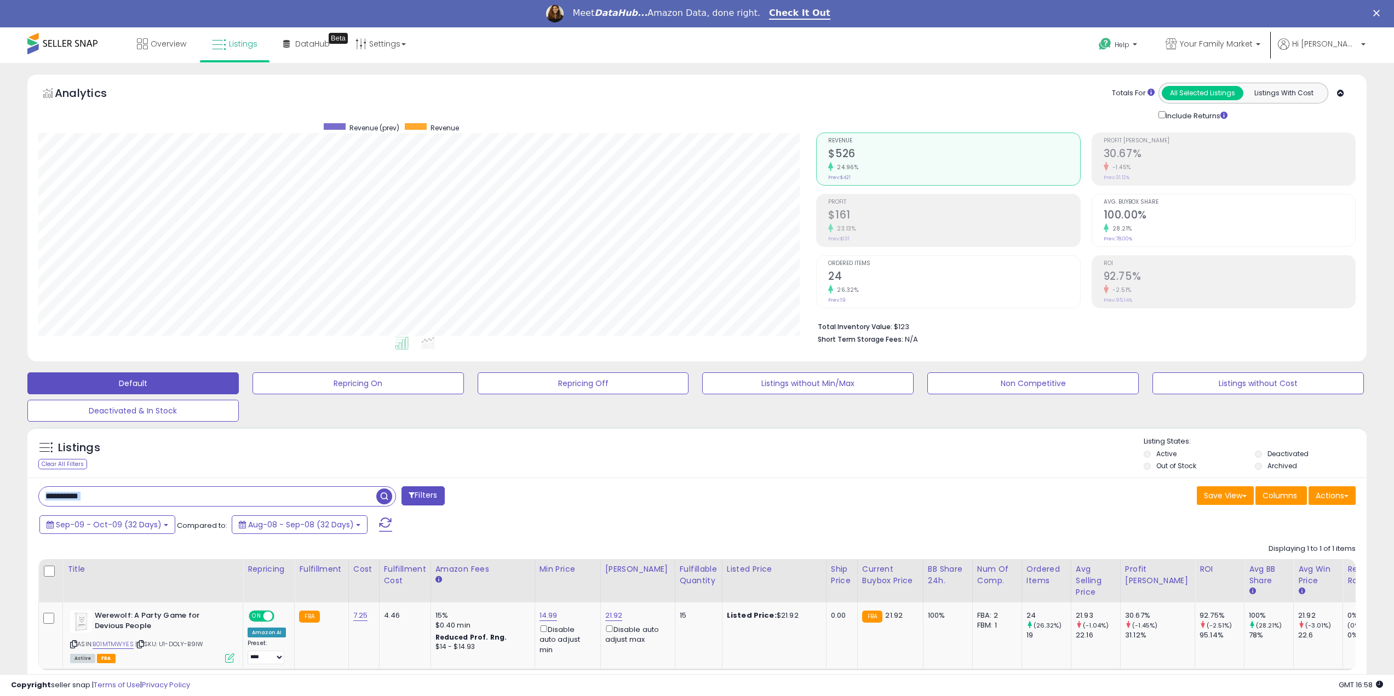 This screenshot has width=1394, height=696. Describe the element at coordinates (381, 44) in the screenshot. I see `a: Settings` at that location.